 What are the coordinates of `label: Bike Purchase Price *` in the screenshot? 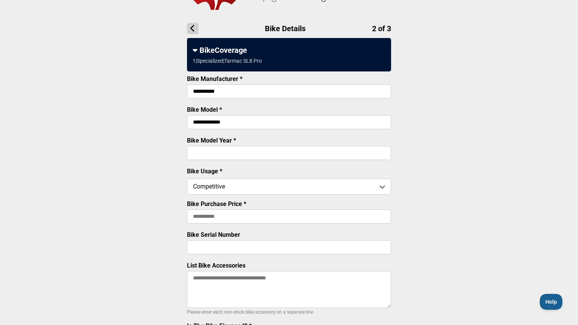 It's located at (217, 204).